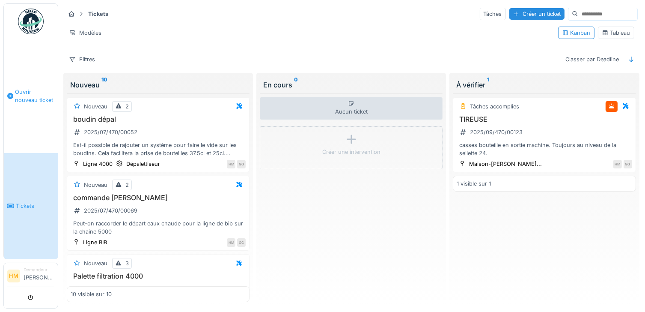 The image size is (645, 312). What do you see at coordinates (488, 85) in the screenshot?
I see `sup: 1` at bounding box center [488, 85].